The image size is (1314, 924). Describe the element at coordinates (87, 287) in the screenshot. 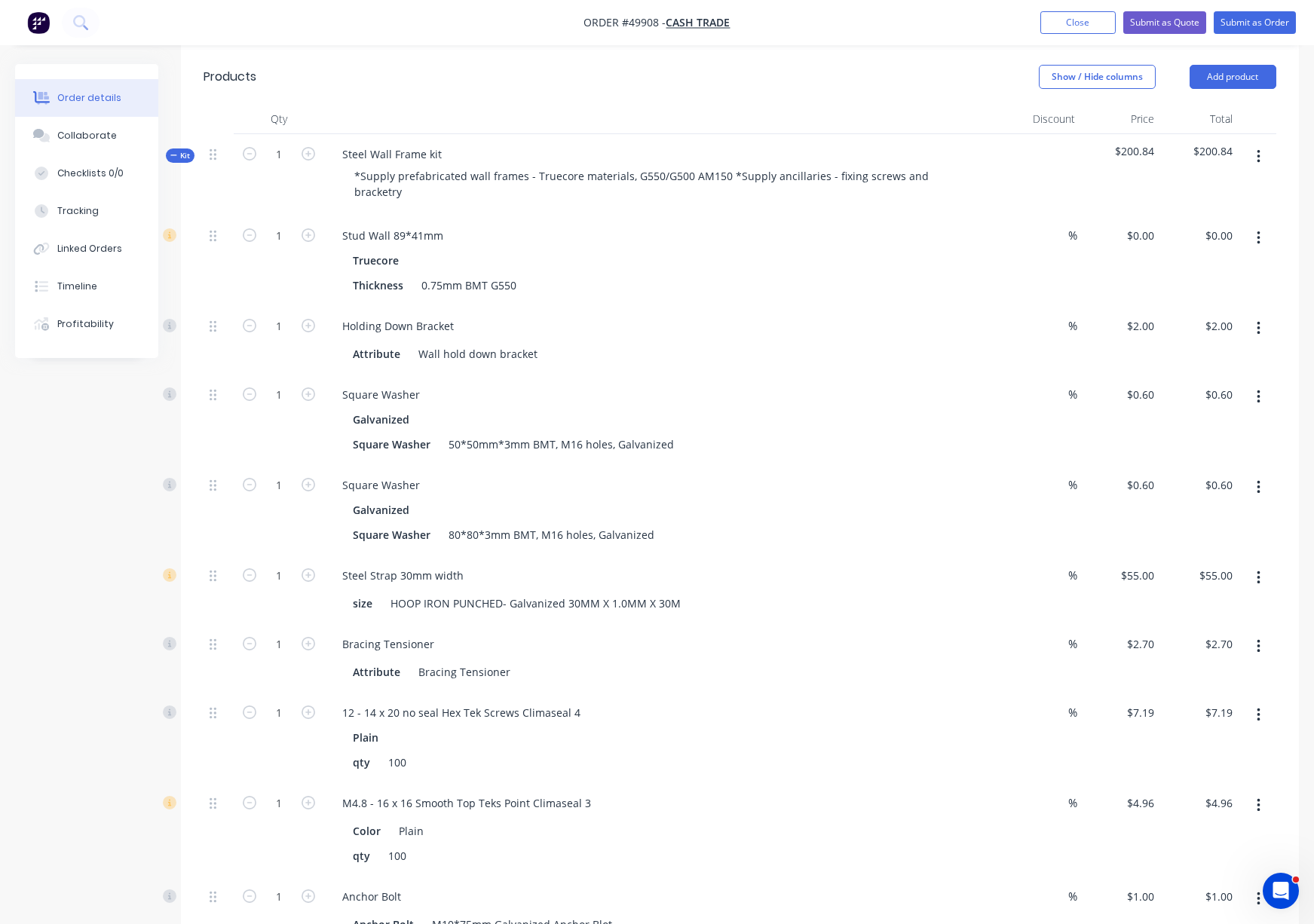

I see `button: Timeline` at that location.